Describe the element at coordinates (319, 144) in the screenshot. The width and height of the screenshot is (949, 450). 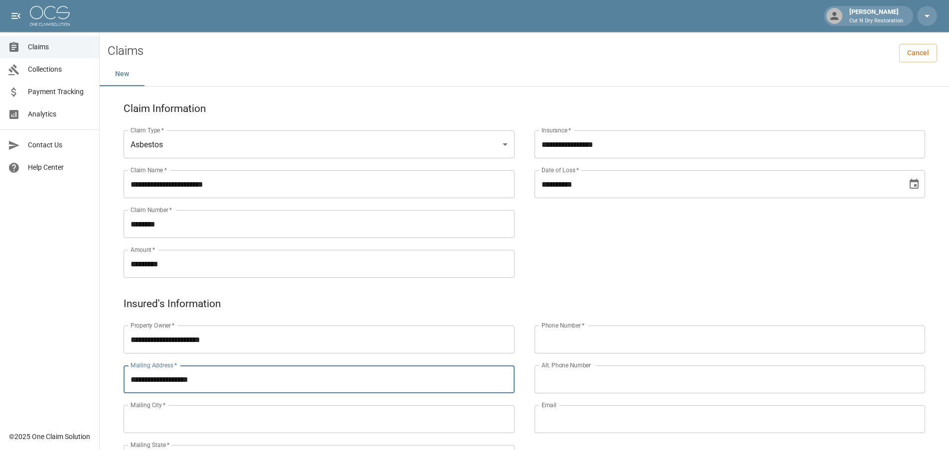
I see `div: Asbestos` at that location.